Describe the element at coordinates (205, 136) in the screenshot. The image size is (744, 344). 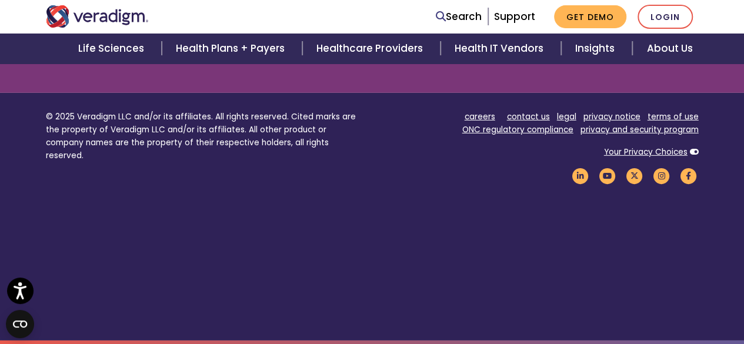
I see `p: © 2025 Veradigm LLC and/or its affiliates. All rights reserved. Cited marks are the property of V...` at that location.